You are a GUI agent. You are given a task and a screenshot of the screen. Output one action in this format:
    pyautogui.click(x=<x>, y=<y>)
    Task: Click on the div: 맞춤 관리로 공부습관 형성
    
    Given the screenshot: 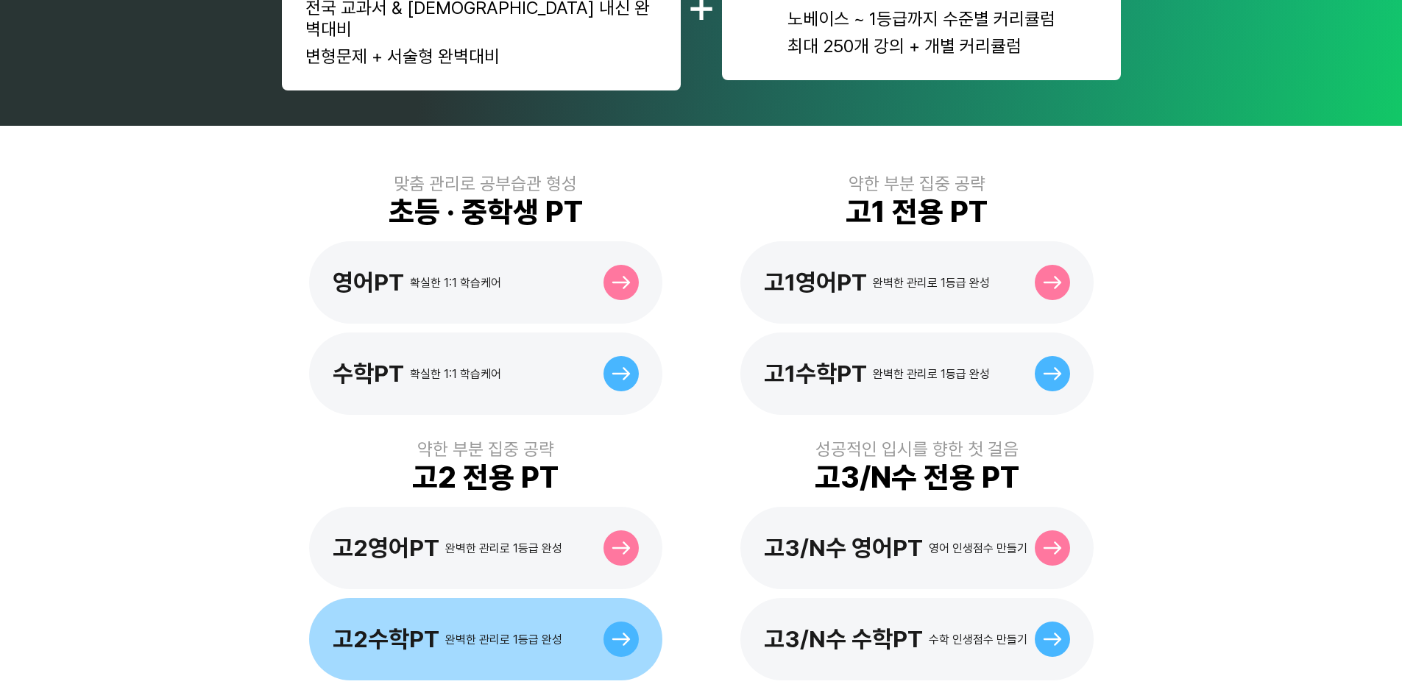 What is the action you would take?
    pyautogui.click(x=485, y=183)
    